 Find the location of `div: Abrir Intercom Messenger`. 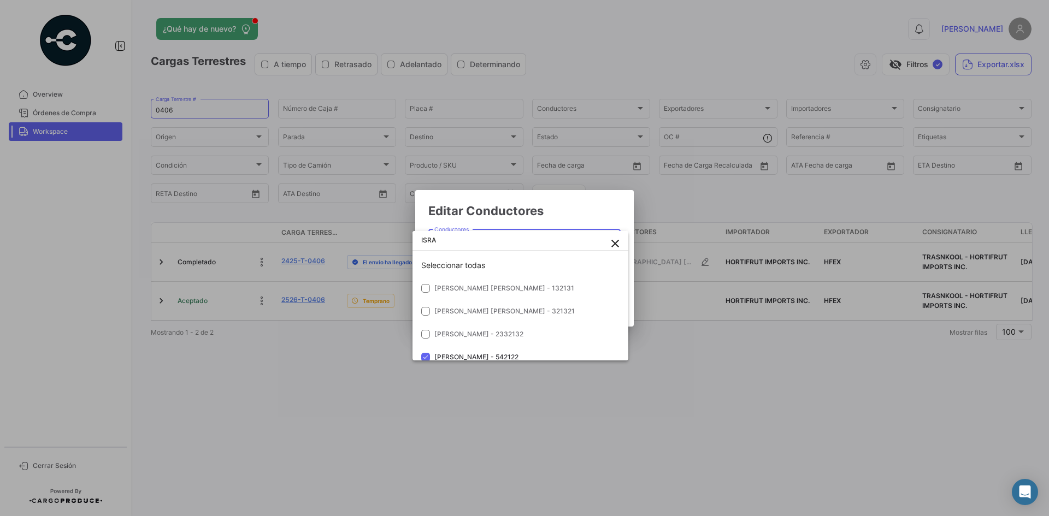

div: Abrir Intercom Messenger is located at coordinates (1025, 492).